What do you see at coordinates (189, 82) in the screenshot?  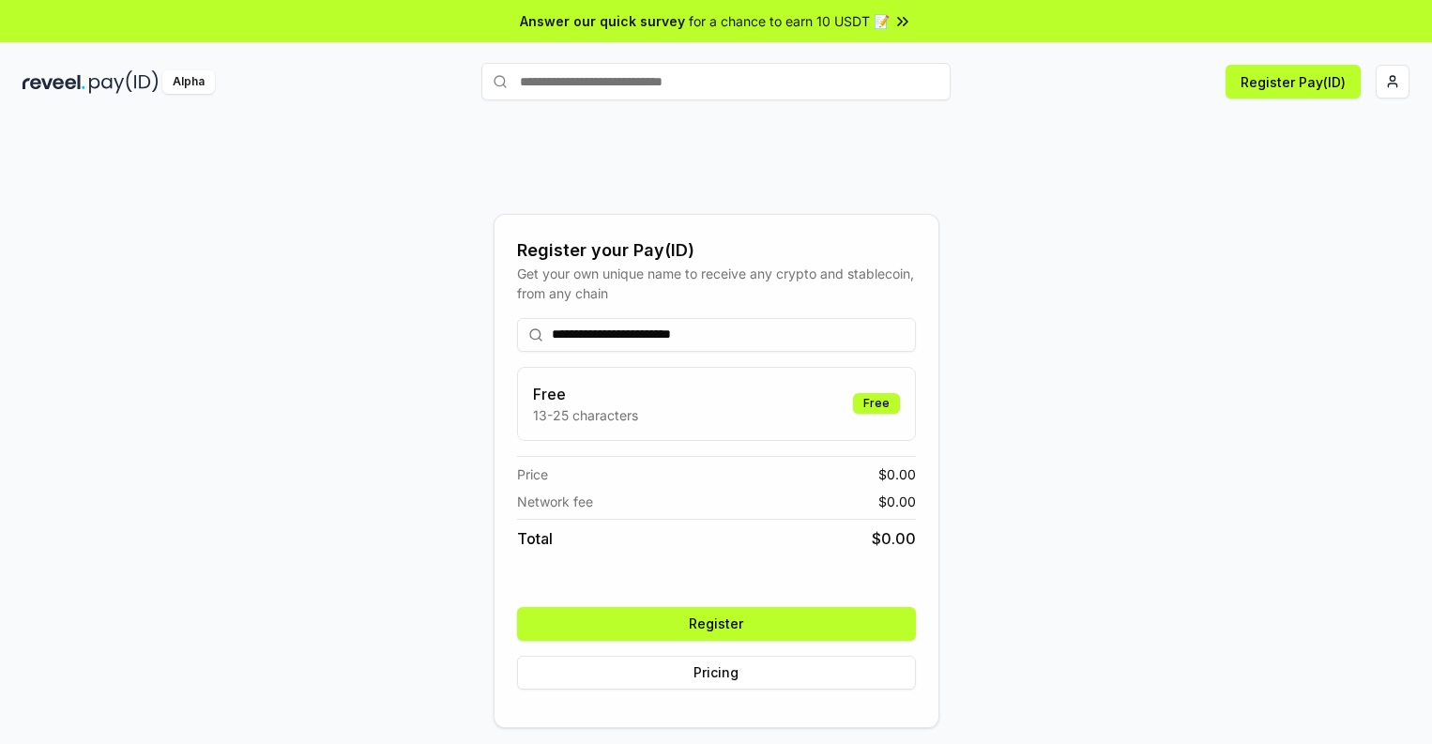 I see `div: Alpha` at bounding box center [189, 82].